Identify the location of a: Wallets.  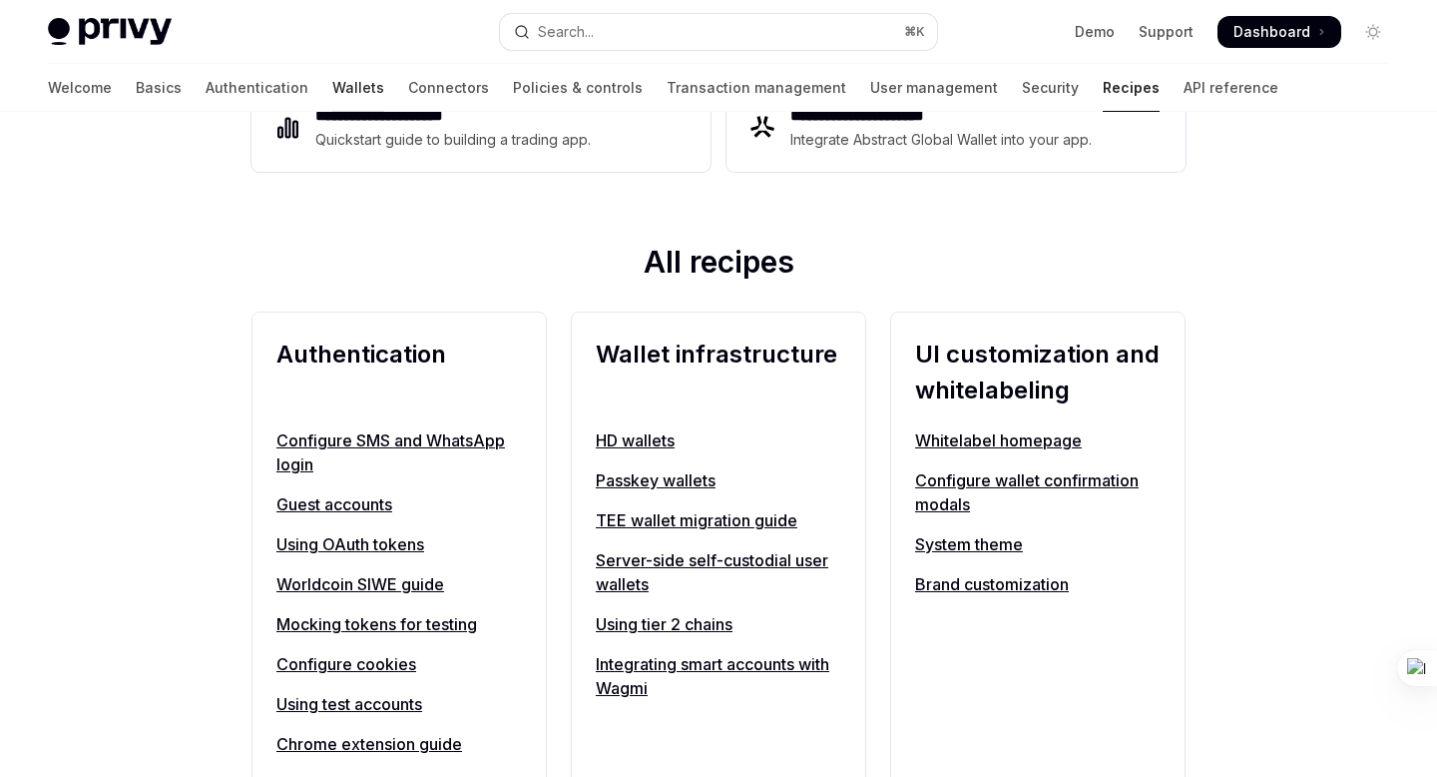
(358, 88).